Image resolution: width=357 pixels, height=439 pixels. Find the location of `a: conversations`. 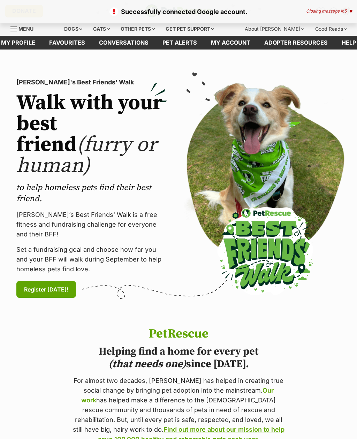

a: conversations is located at coordinates (124, 42).